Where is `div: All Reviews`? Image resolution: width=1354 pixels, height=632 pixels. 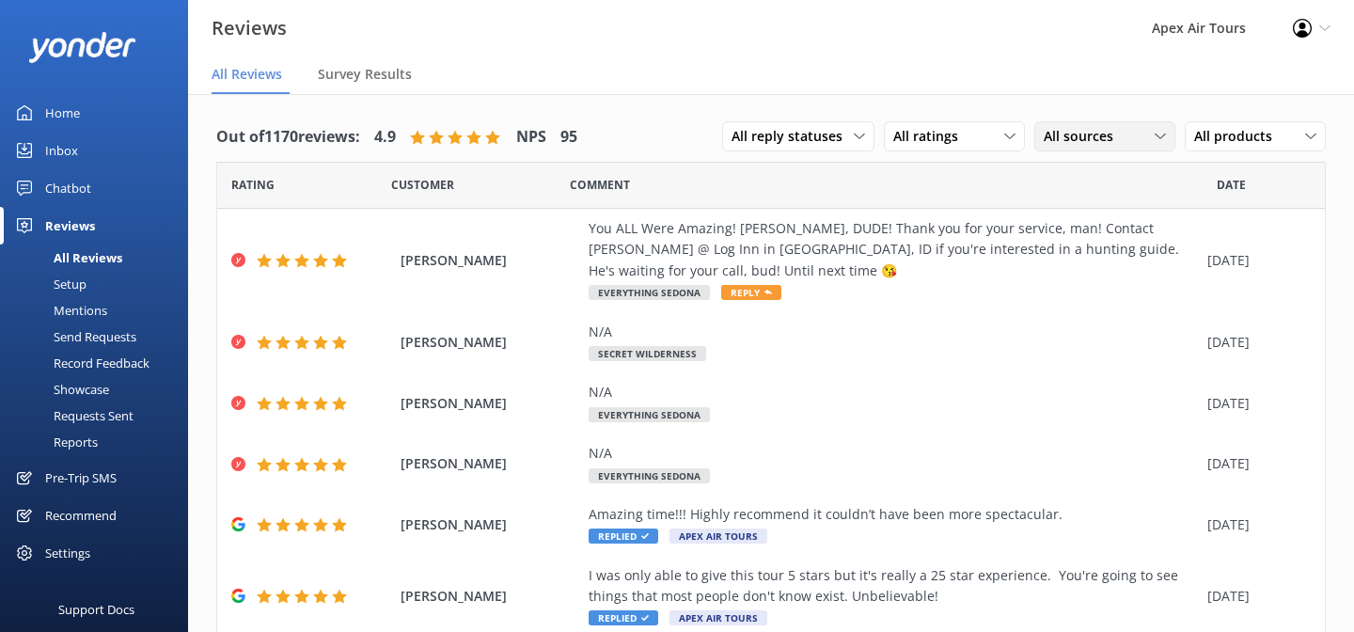 div: All Reviews is located at coordinates (67, 258).